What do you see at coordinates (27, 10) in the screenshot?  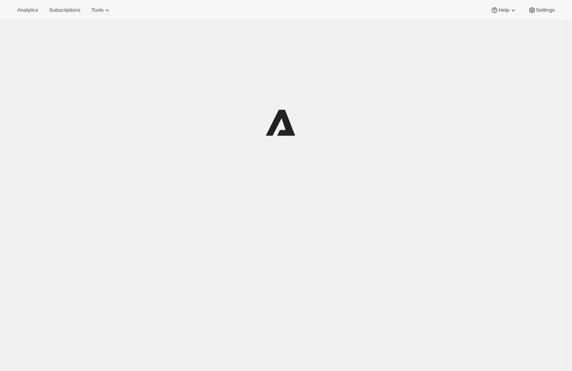 I see `span: Analytics` at bounding box center [27, 10].